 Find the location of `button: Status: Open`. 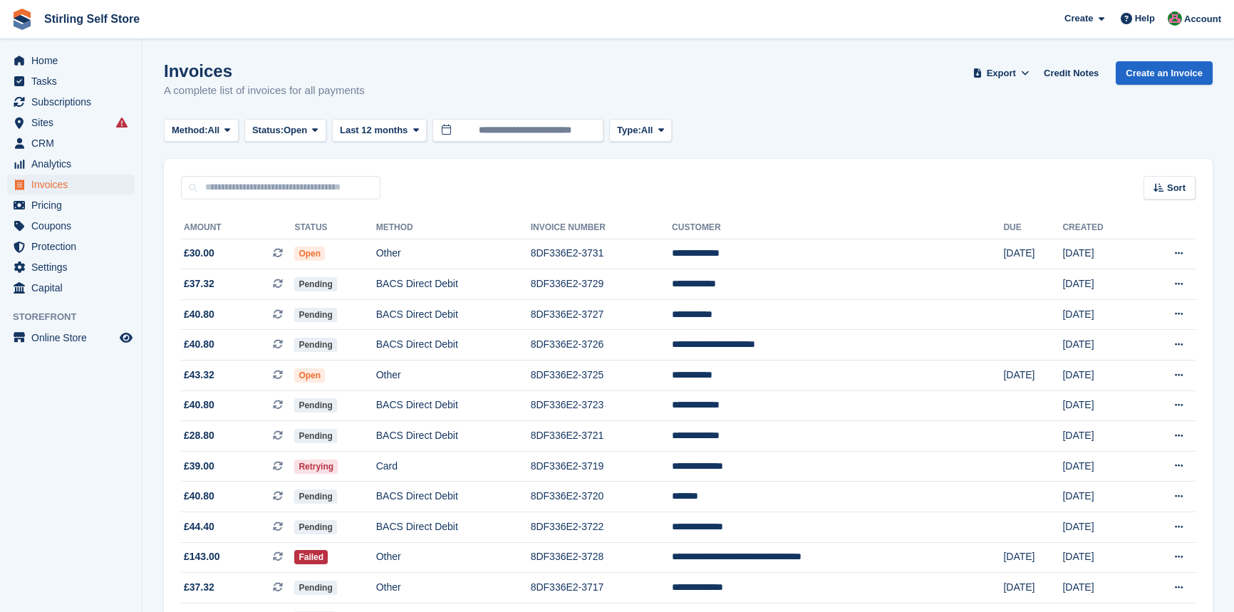

button: Status: Open is located at coordinates (285, 130).